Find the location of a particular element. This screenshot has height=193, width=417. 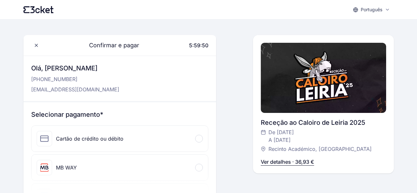

span: Confirmar e pagar is located at coordinates (110, 45).